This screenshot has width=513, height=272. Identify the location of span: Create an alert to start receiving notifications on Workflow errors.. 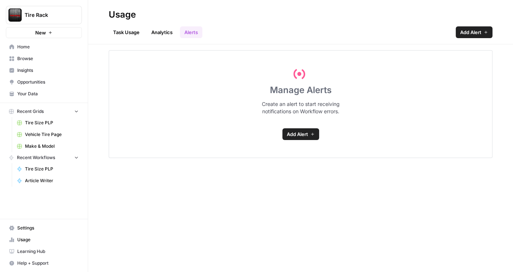
(301, 108).